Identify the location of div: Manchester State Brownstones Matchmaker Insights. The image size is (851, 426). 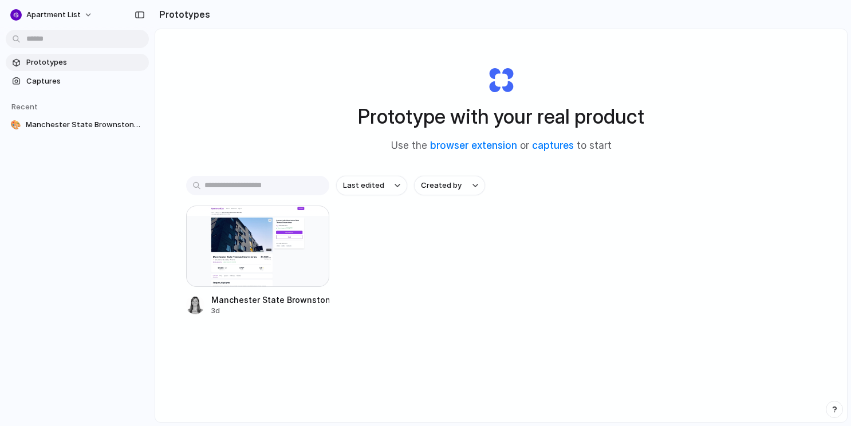
(270, 299).